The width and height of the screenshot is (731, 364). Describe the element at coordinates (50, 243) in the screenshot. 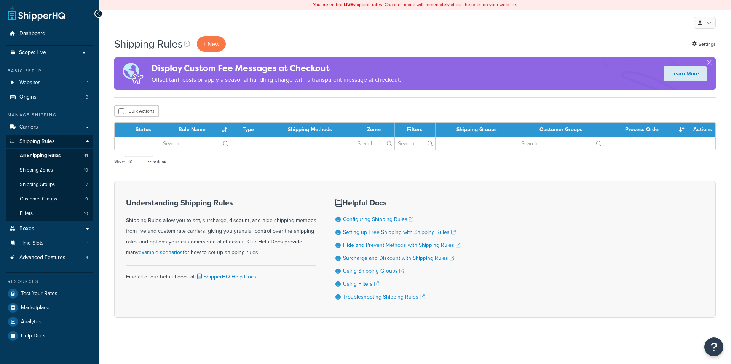

I see `a: Time Slots 1` at that location.